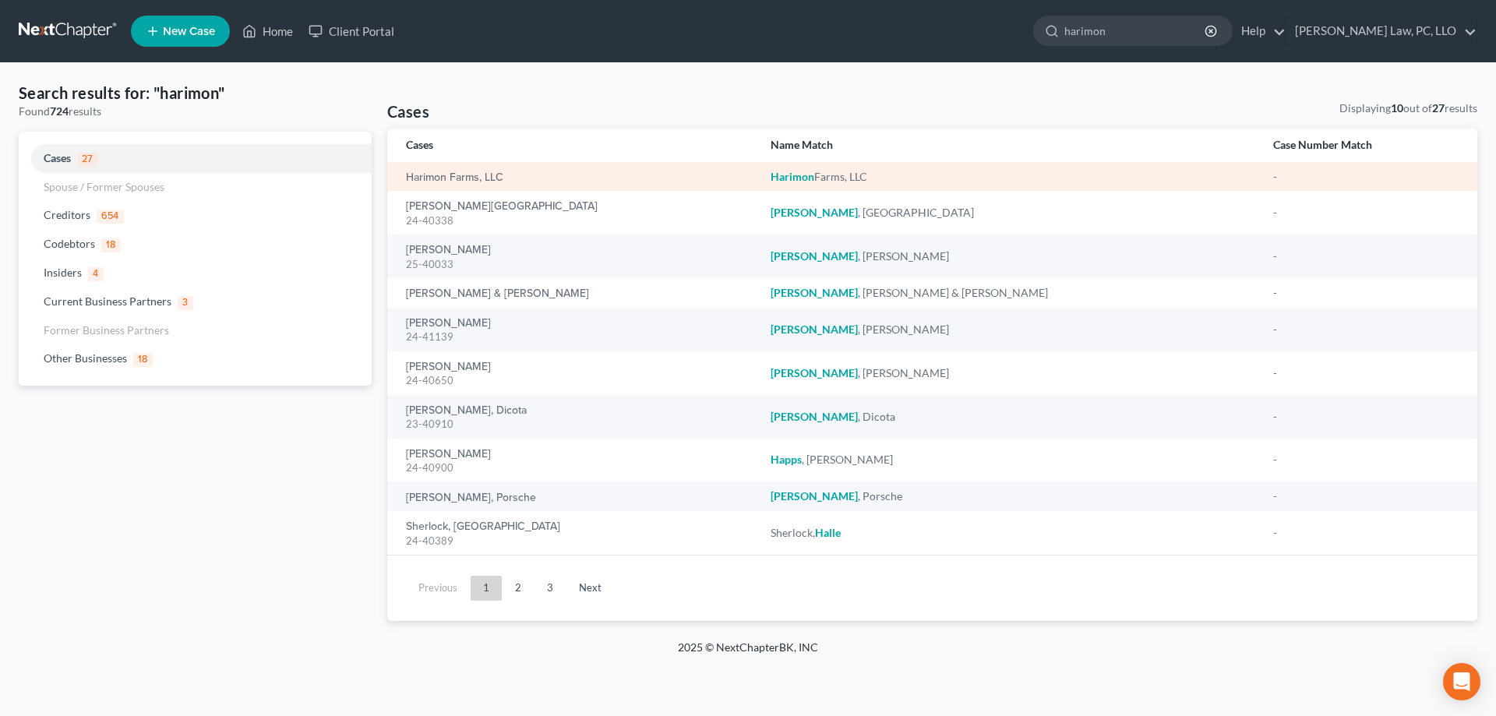 The width and height of the screenshot is (1496, 716). What do you see at coordinates (1462, 682) in the screenshot?
I see `div: Open Intercom Messenger` at bounding box center [1462, 682].